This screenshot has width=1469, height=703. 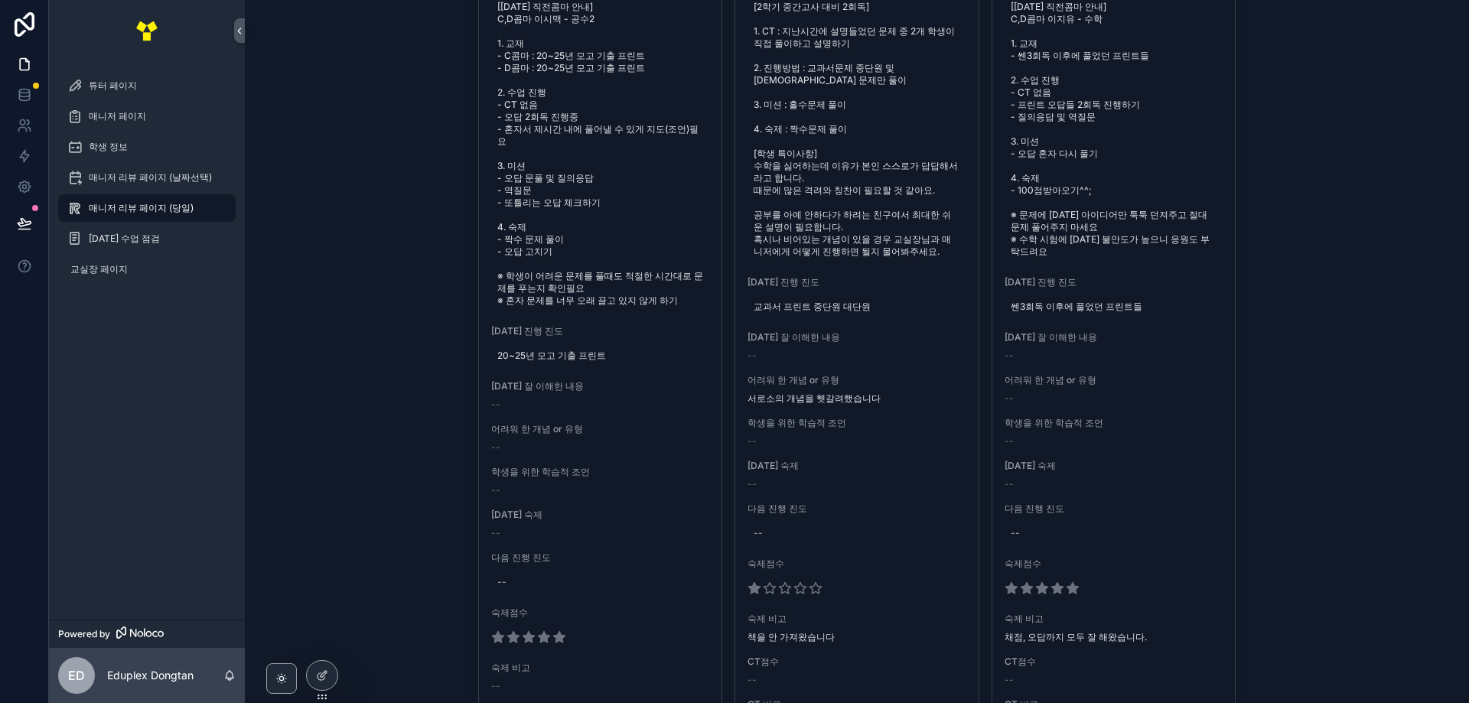 What do you see at coordinates (147, 31) in the screenshot?
I see `img: App logo` at bounding box center [147, 31].